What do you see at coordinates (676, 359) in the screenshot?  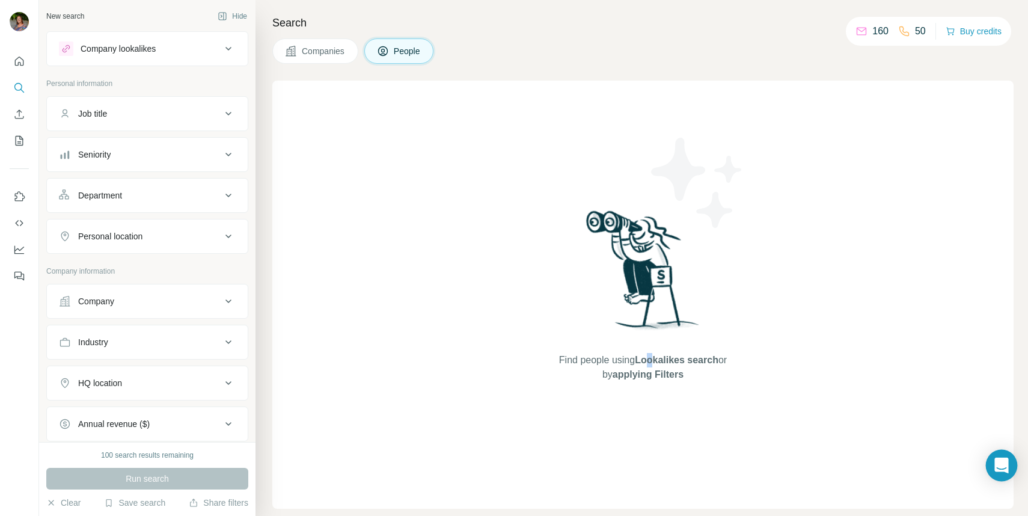 I see `span: Lookalikes search` at bounding box center [676, 359].